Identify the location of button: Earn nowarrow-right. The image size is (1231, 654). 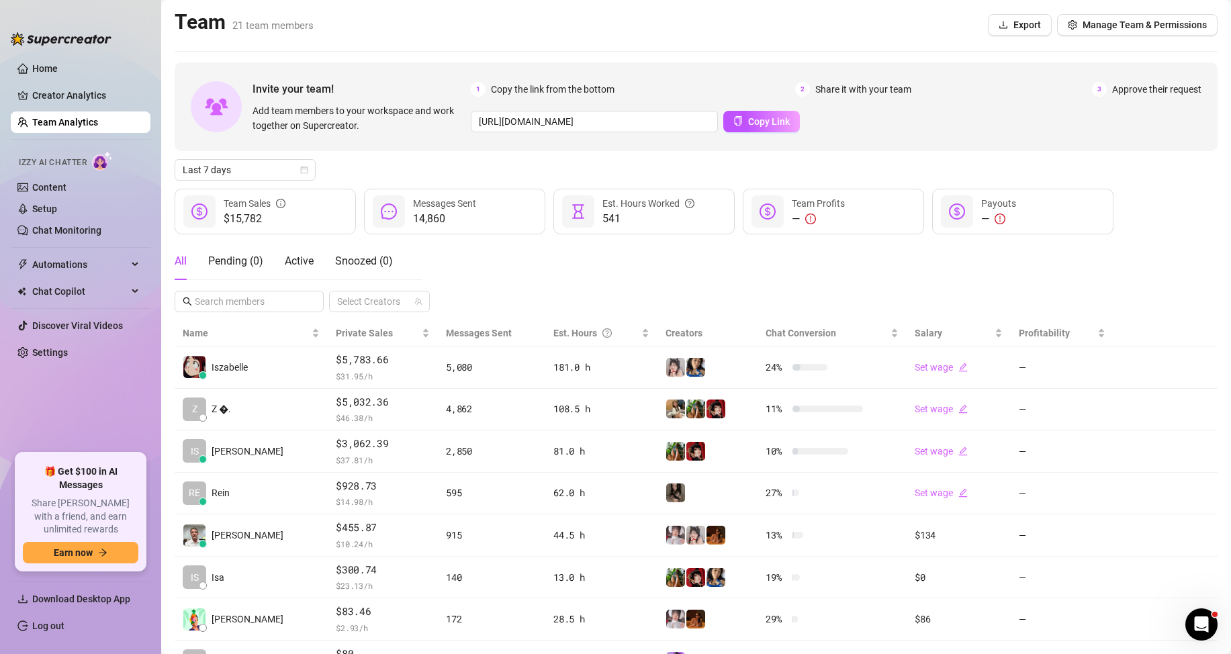
(81, 553).